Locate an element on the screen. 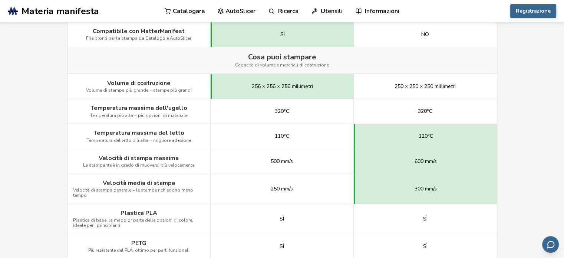 The height and width of the screenshot is (258, 564). font: 250 mm/s is located at coordinates (282, 188).